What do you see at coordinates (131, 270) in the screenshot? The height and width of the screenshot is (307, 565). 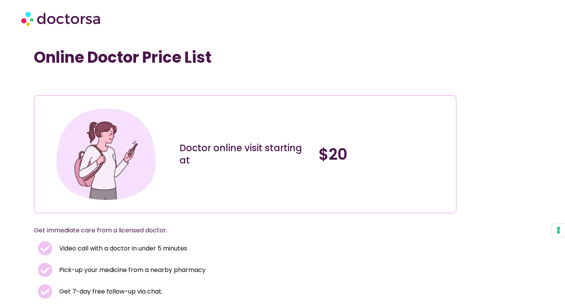 I see `span: Pick-up your medicine from a nearby pharmacy` at bounding box center [131, 270].